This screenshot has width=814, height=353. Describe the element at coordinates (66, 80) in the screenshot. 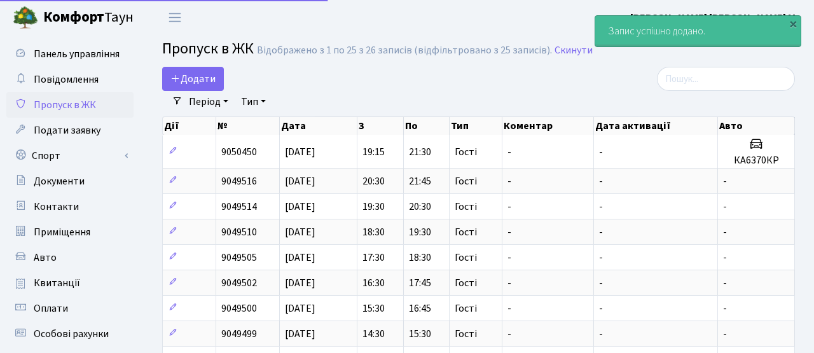

I see `span: Повідомлення` at that location.